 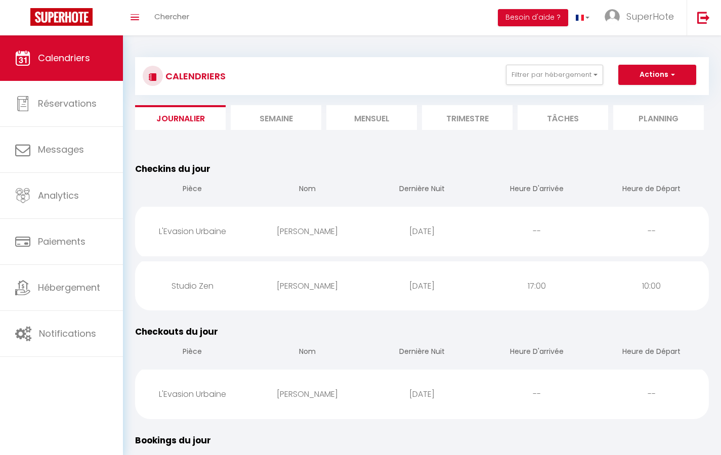 What do you see at coordinates (172, 169) in the screenshot?
I see `span: Checkins du jour` at bounding box center [172, 169].